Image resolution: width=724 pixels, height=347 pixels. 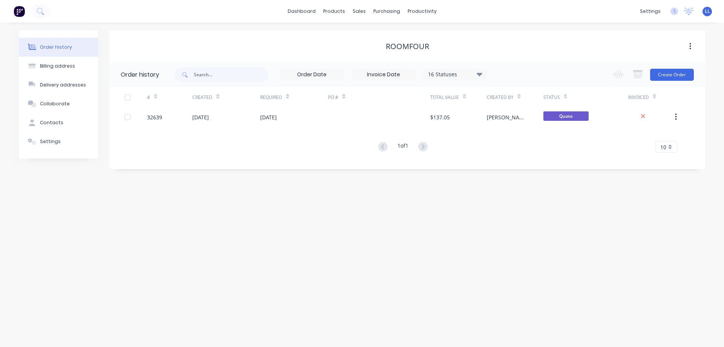 I want to click on div: 16 Statuses, so click(x=455, y=74).